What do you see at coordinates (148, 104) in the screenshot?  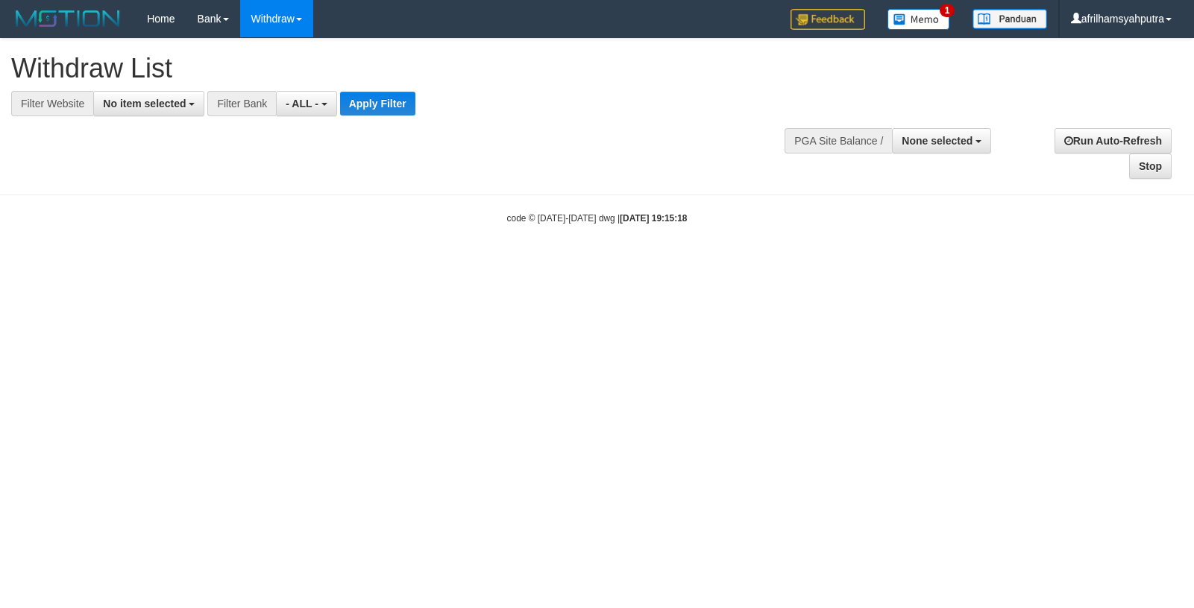 I see `button: No item selected` at bounding box center [148, 104].